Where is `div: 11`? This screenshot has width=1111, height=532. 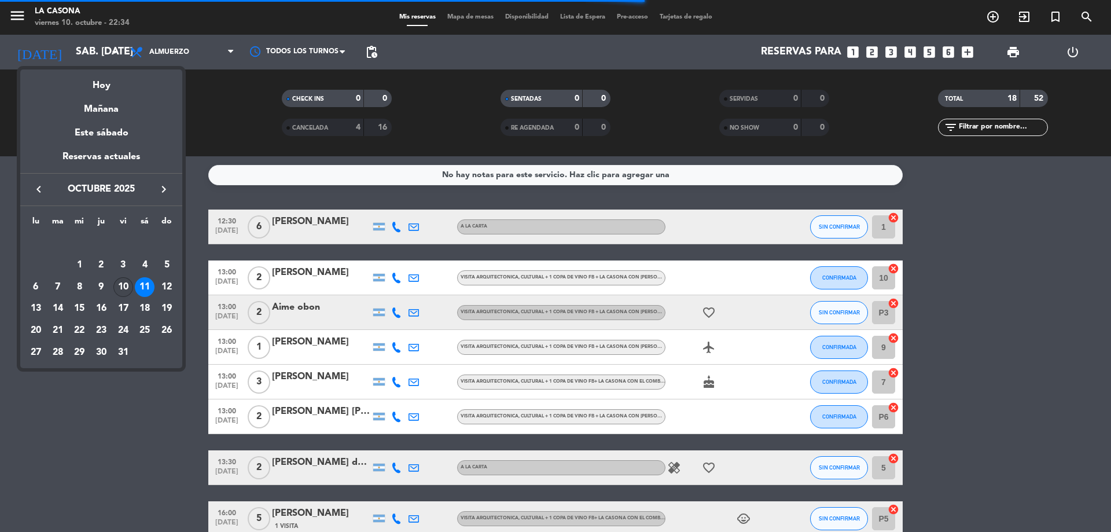 div: 11 is located at coordinates (145, 287).